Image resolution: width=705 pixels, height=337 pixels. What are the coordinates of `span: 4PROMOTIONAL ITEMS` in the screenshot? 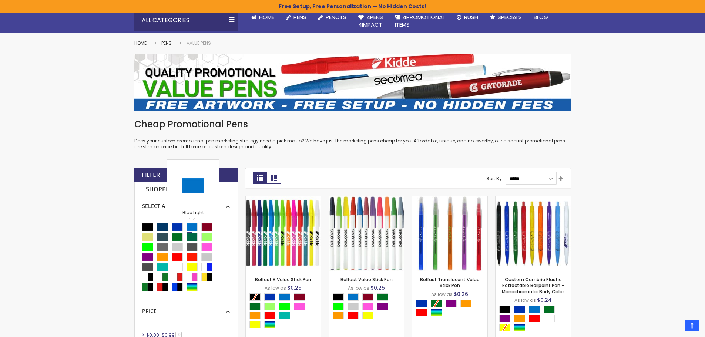 It's located at (419, 21).